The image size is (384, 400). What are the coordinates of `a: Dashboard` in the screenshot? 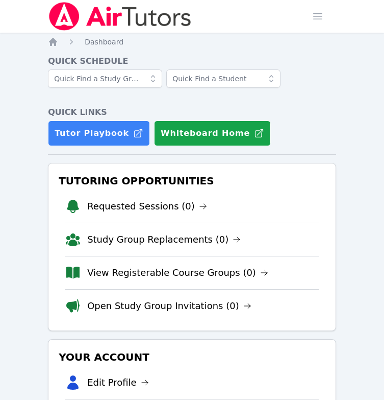 It's located at (104, 42).